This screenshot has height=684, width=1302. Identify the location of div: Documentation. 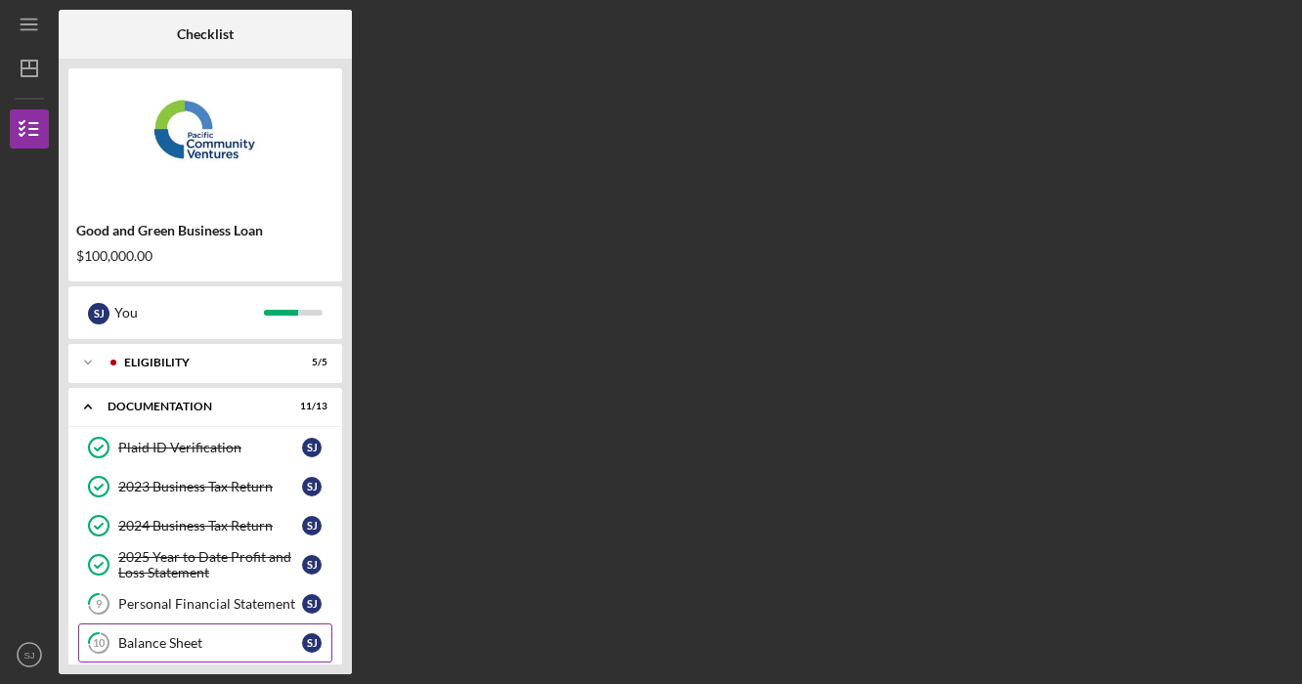
(192, 406).